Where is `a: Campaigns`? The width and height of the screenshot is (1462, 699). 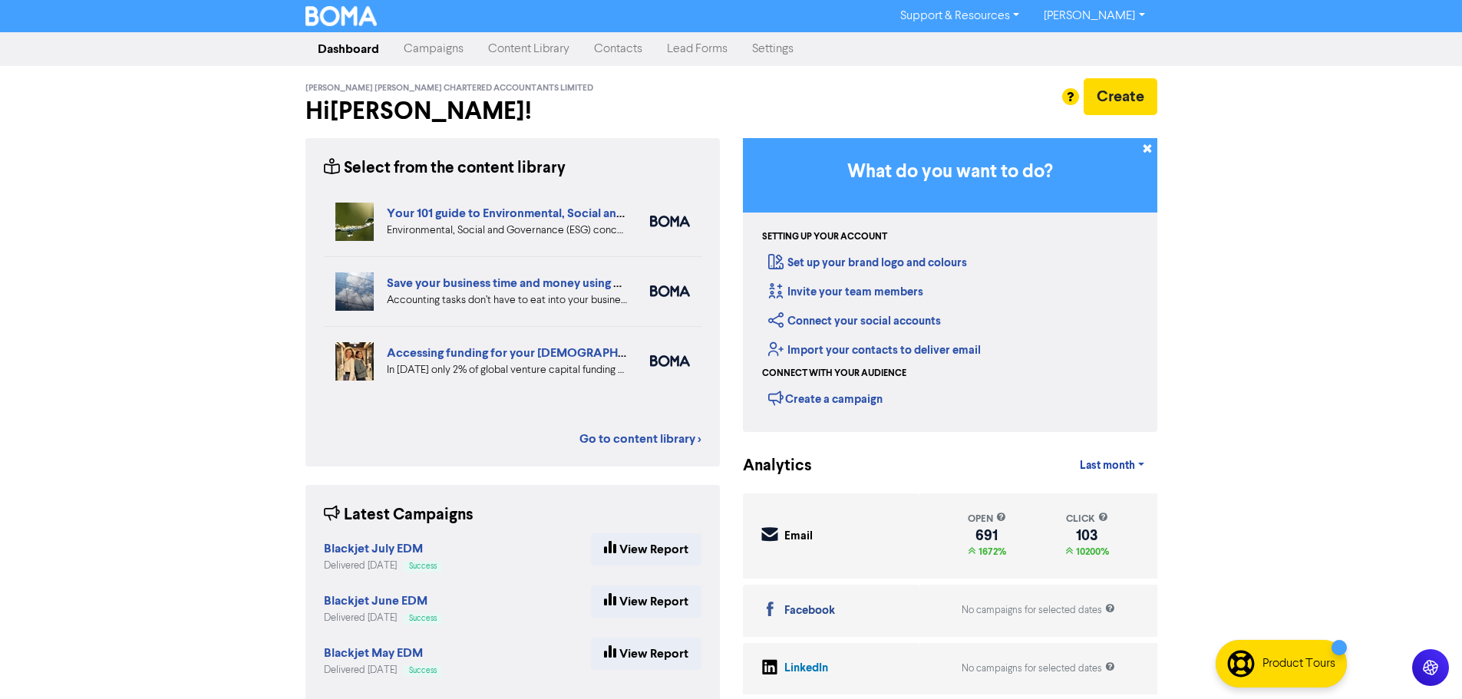
a: Campaigns is located at coordinates (434, 49).